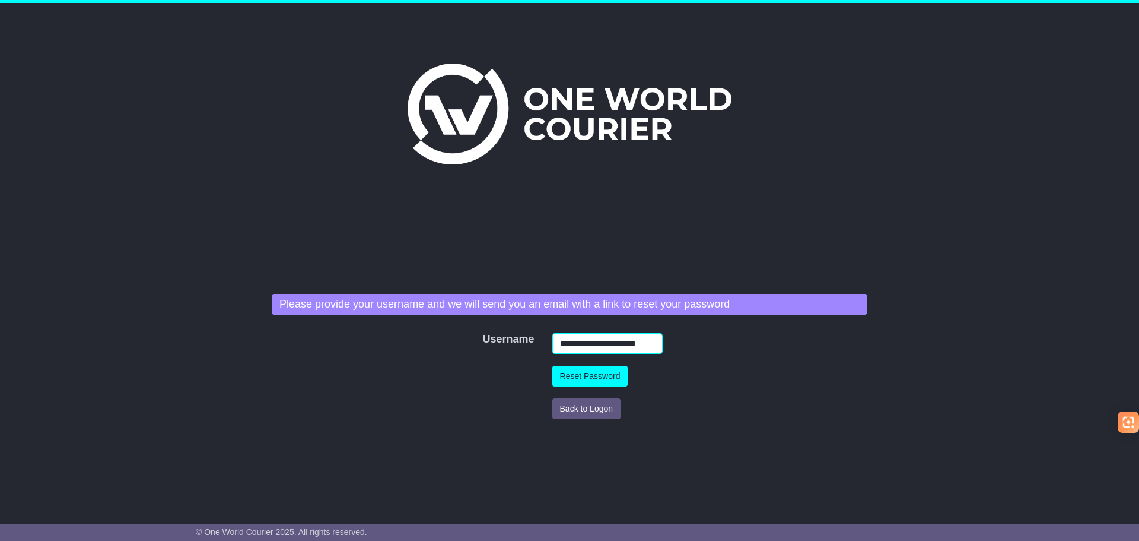  What do you see at coordinates (570, 304) in the screenshot?
I see `div: Please provide your username and we will send you an email with a link to reset your password` at bounding box center [570, 304].